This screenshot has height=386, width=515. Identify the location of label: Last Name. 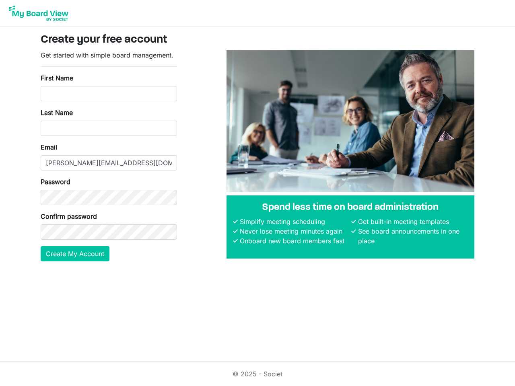
(57, 113).